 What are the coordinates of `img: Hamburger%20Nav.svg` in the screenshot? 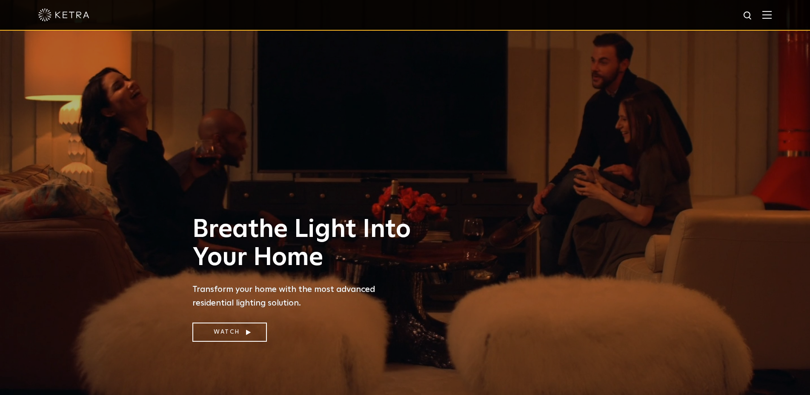 It's located at (767, 14).